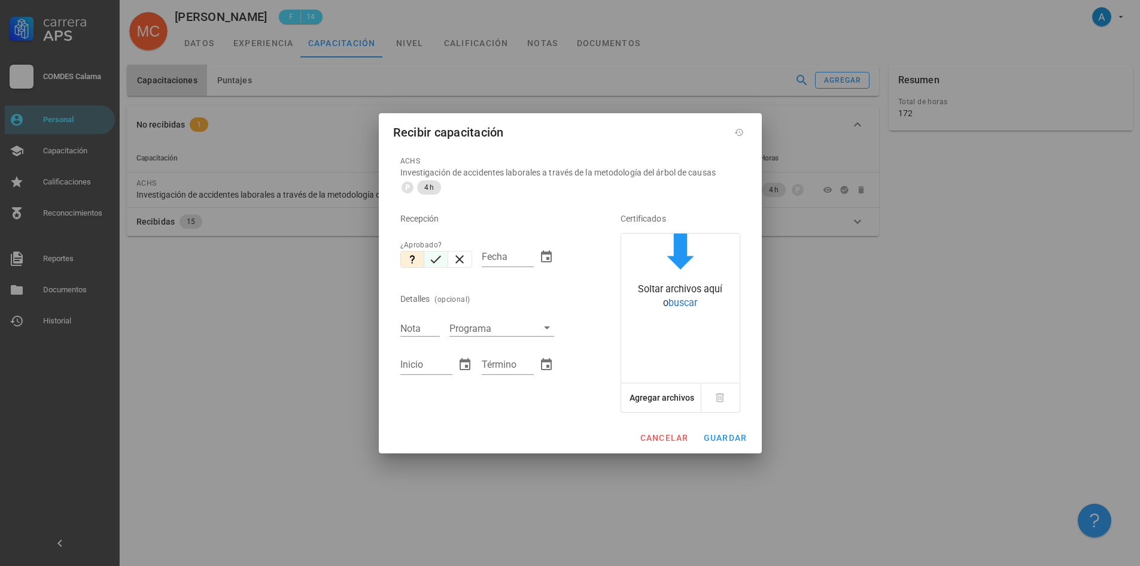 The image size is (1140, 566). What do you see at coordinates (436, 245) in the screenshot?
I see `div: ¿Aprobado?` at bounding box center [436, 245].